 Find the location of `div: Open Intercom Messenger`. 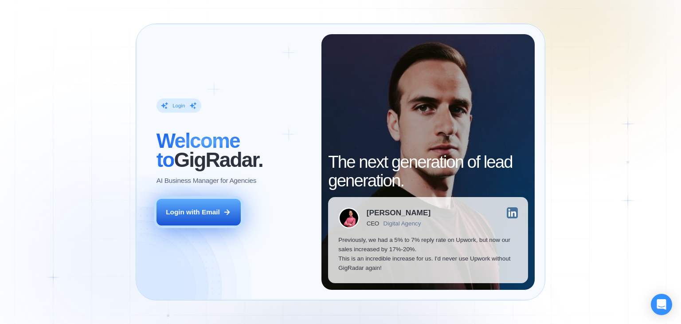

div: Open Intercom Messenger is located at coordinates (661, 304).